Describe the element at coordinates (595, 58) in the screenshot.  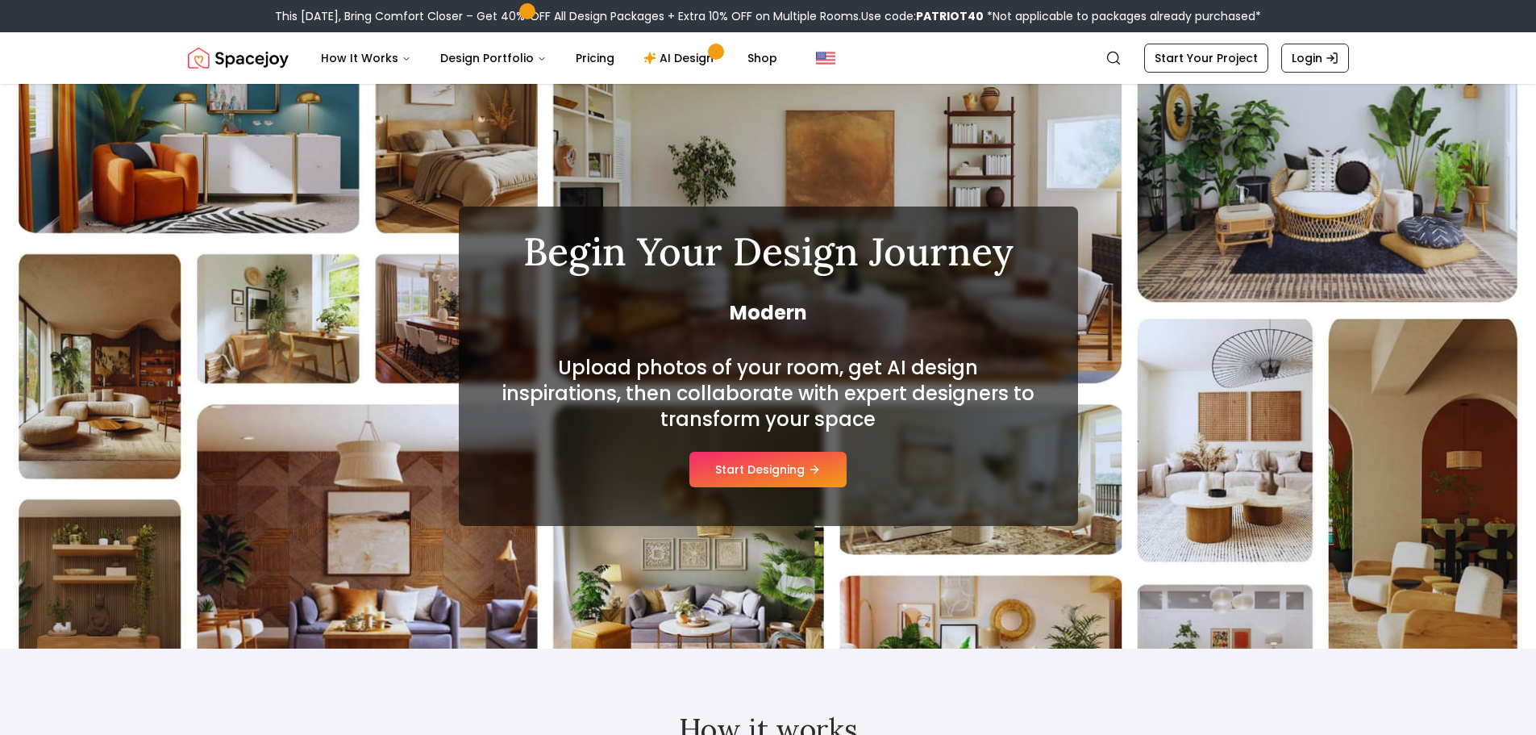
I see `a: Pricing` at that location.